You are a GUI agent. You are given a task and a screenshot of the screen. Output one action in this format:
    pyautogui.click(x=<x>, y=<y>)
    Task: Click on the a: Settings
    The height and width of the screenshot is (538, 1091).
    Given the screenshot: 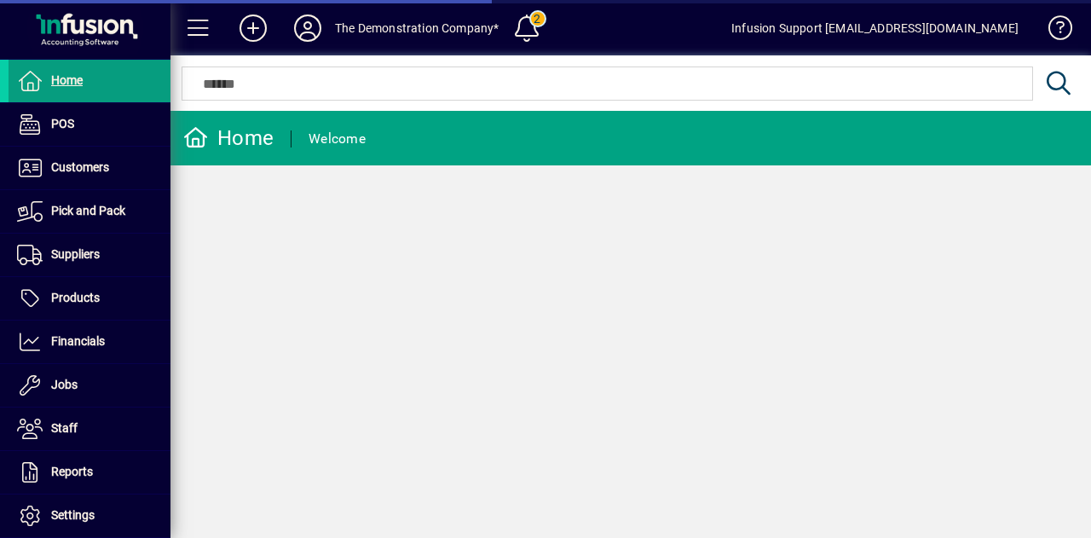 What is the action you would take?
    pyautogui.click(x=90, y=516)
    